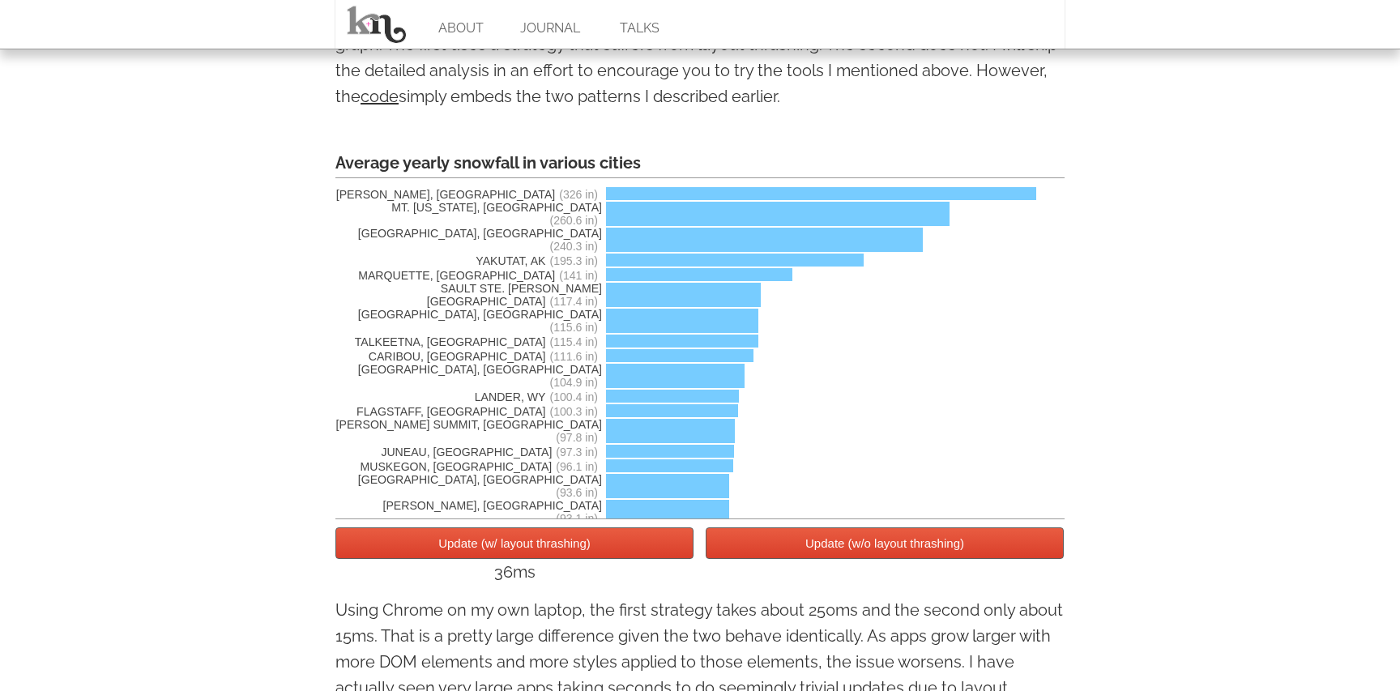  What do you see at coordinates (514, 543) in the screenshot?
I see `button: Update (w/ layout thrashing)` at bounding box center [514, 543].